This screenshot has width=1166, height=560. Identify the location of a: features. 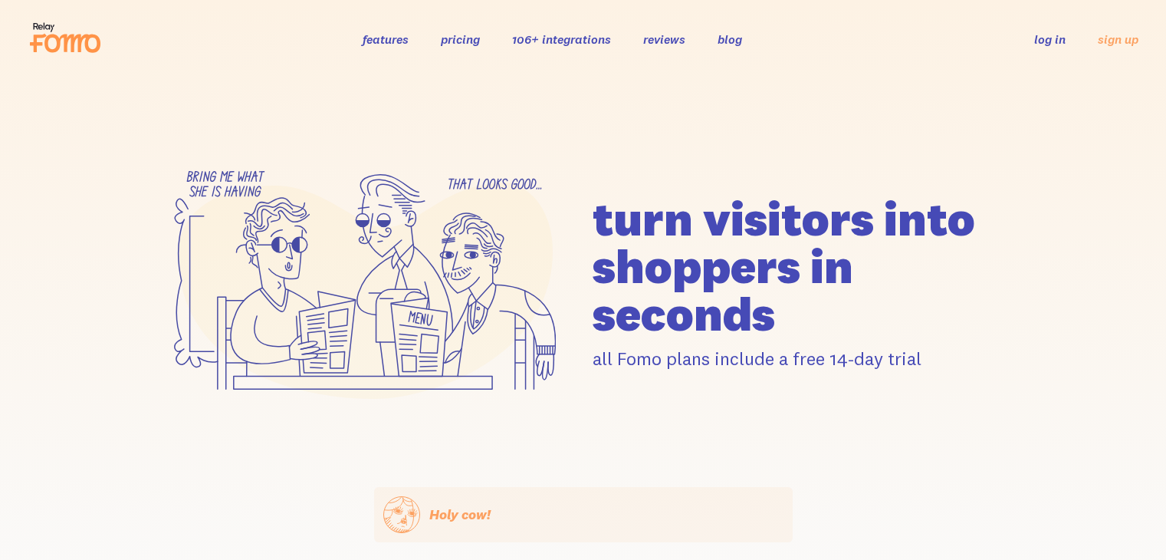
(386, 39).